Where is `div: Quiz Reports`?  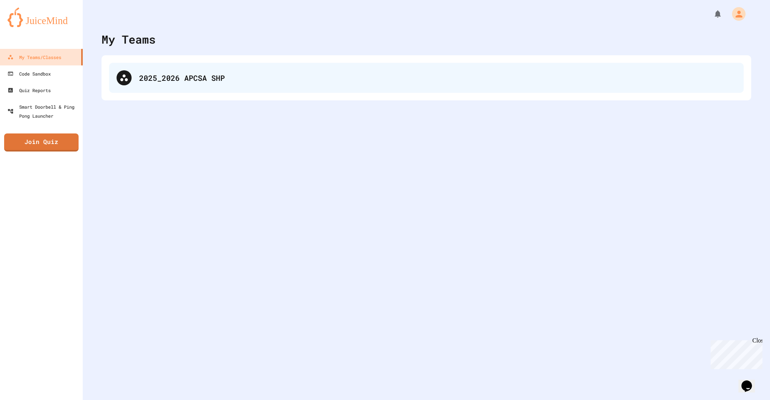 div: Quiz Reports is located at coordinates (29, 90).